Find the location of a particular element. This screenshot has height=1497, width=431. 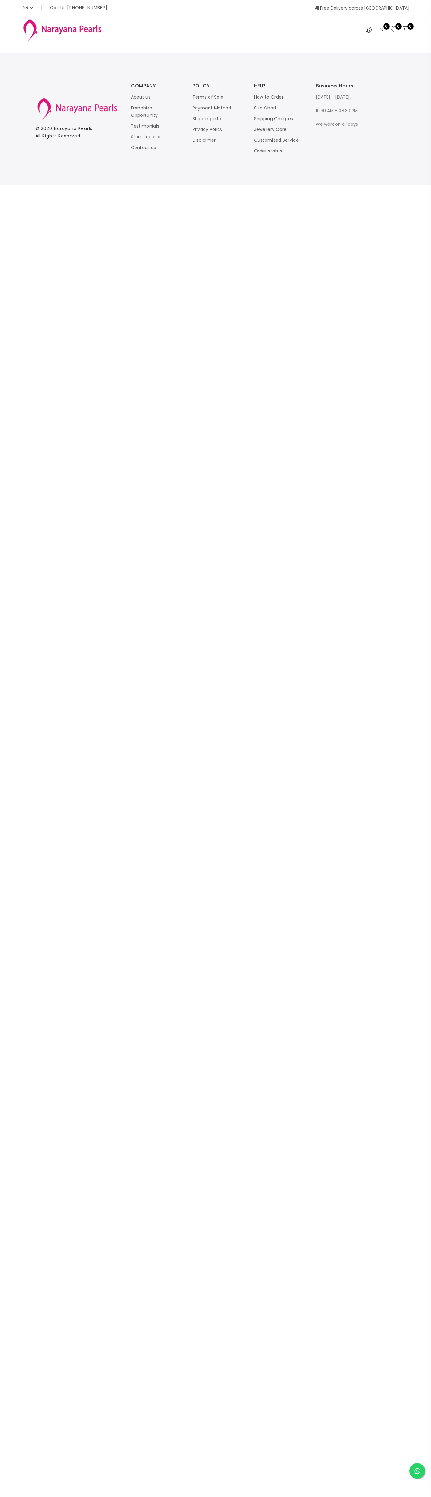

a: Size Chart is located at coordinates (266, 108).